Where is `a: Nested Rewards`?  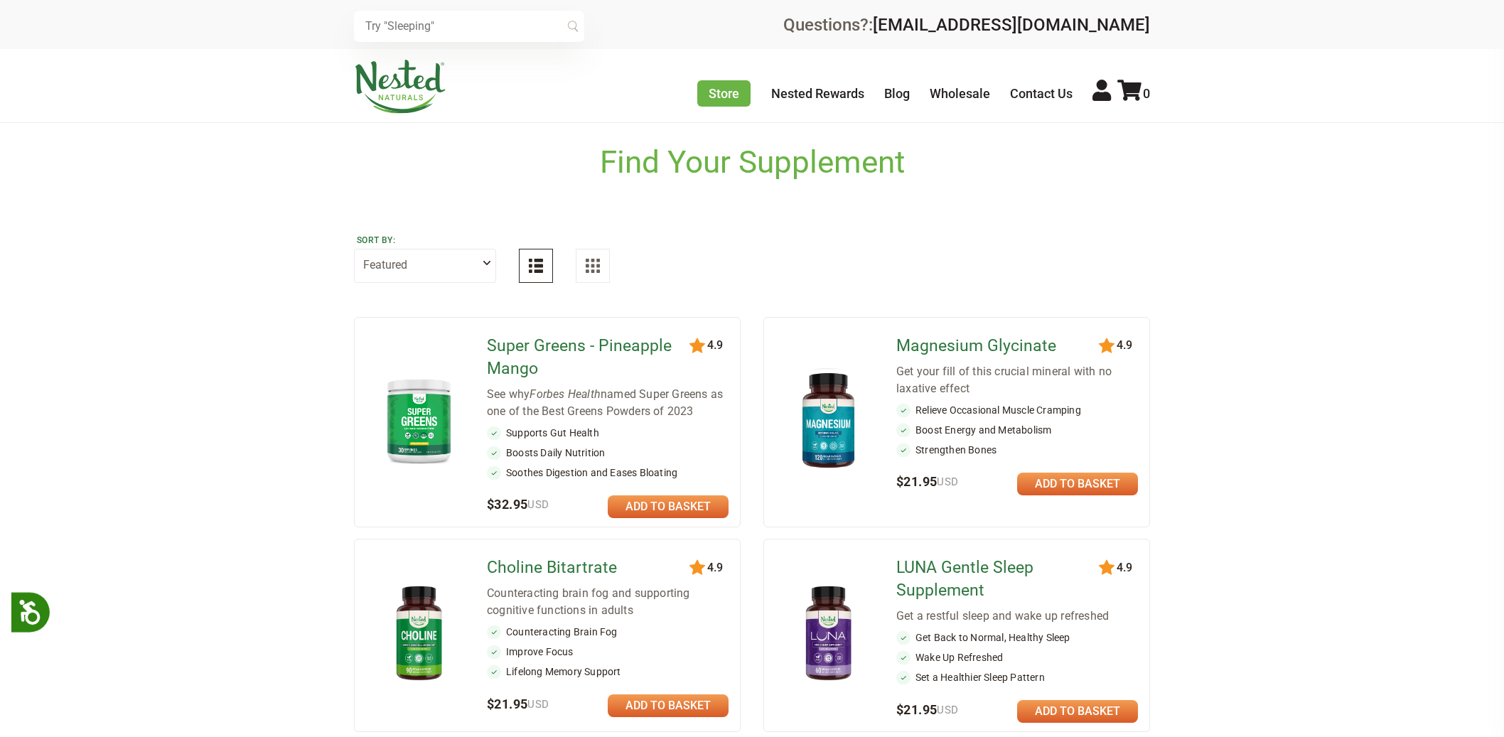 a: Nested Rewards is located at coordinates (818, 93).